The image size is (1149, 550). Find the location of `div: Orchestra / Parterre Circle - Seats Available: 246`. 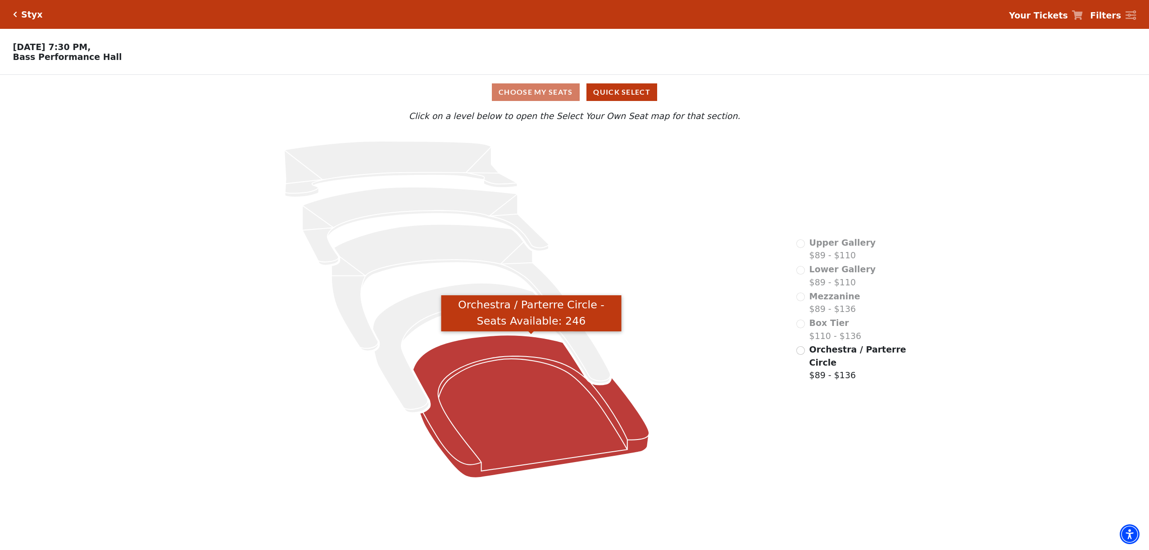

div: Orchestra / Parterre Circle - Seats Available: 246 is located at coordinates (532, 313).